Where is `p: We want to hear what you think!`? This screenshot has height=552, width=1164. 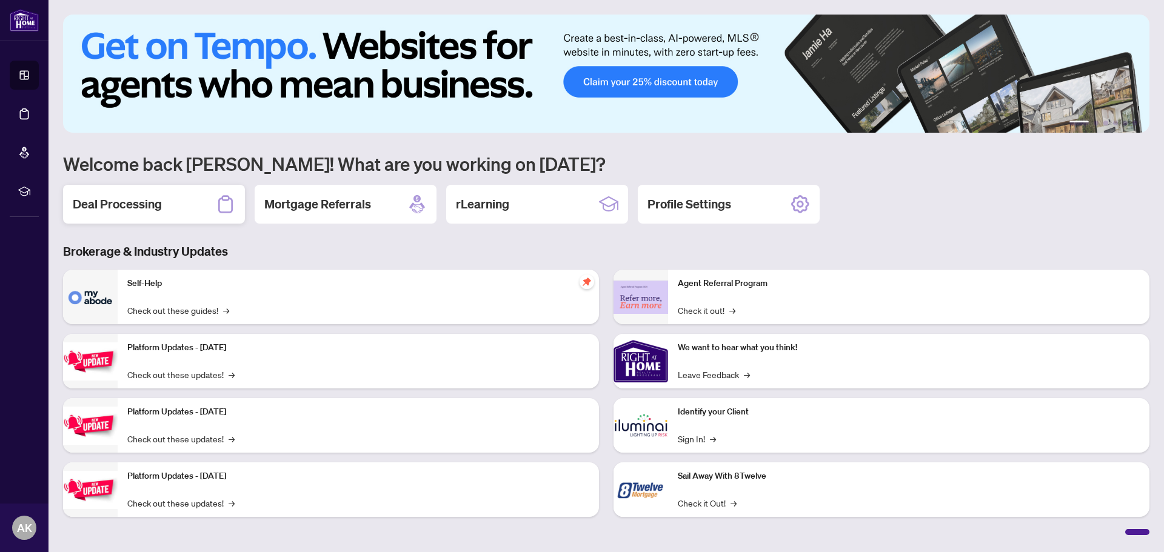 p: We want to hear what you think! is located at coordinates (909, 348).